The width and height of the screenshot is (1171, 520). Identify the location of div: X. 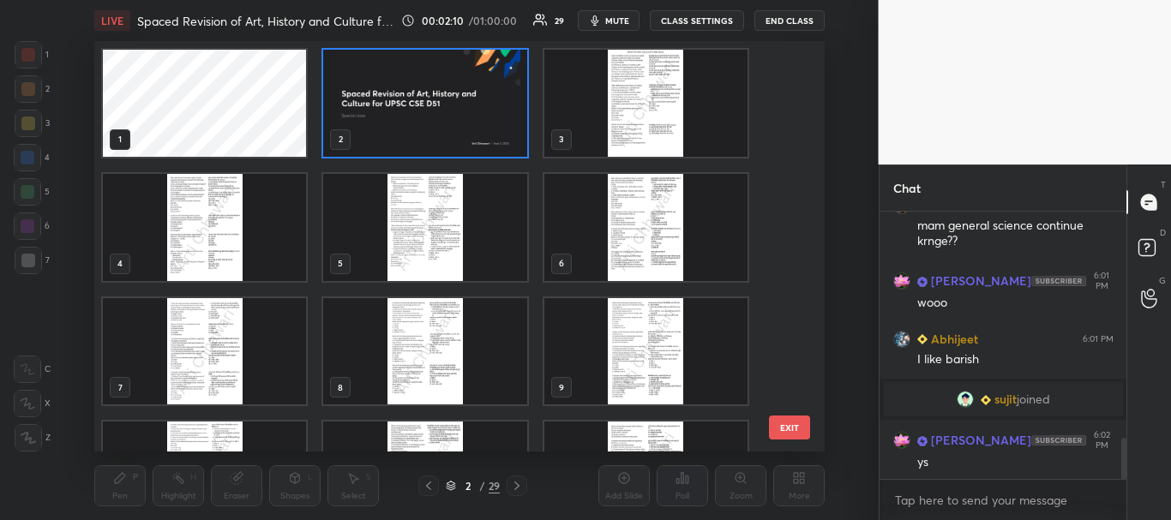
(32, 404).